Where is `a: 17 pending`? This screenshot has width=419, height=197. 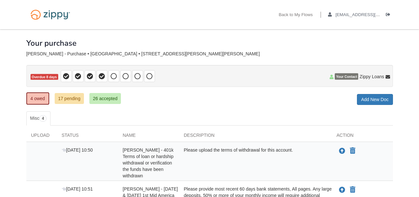
a: 17 pending is located at coordinates (69, 98).